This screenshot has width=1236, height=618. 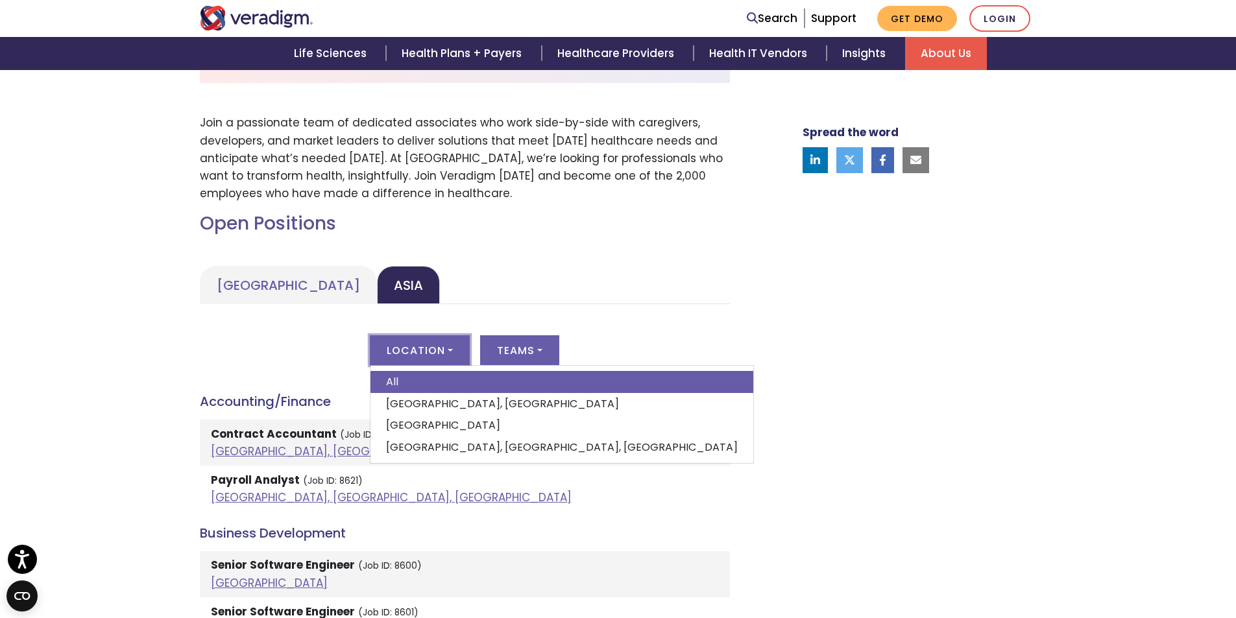 I want to click on h2: Open Positions, so click(x=464, y=224).